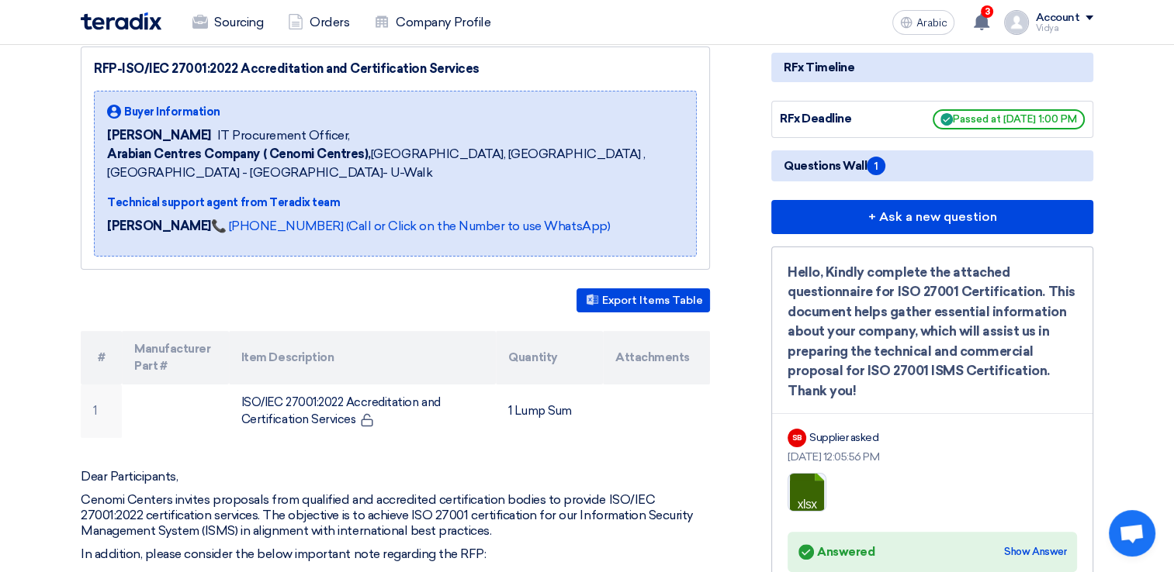  I want to click on a: Sourcing, so click(227, 22).